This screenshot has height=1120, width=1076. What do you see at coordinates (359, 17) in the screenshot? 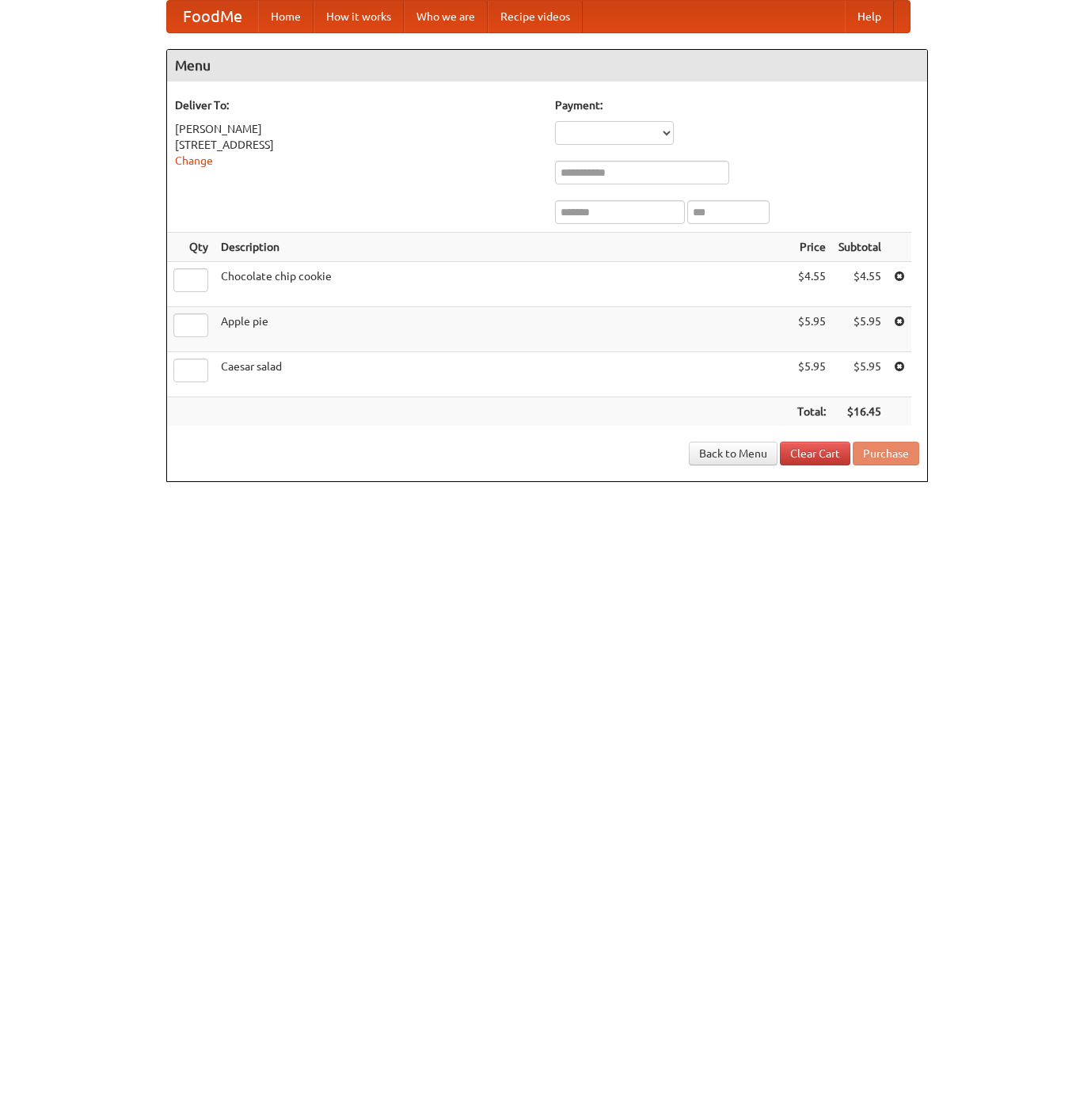
I see `a: How it works` at bounding box center [359, 17].